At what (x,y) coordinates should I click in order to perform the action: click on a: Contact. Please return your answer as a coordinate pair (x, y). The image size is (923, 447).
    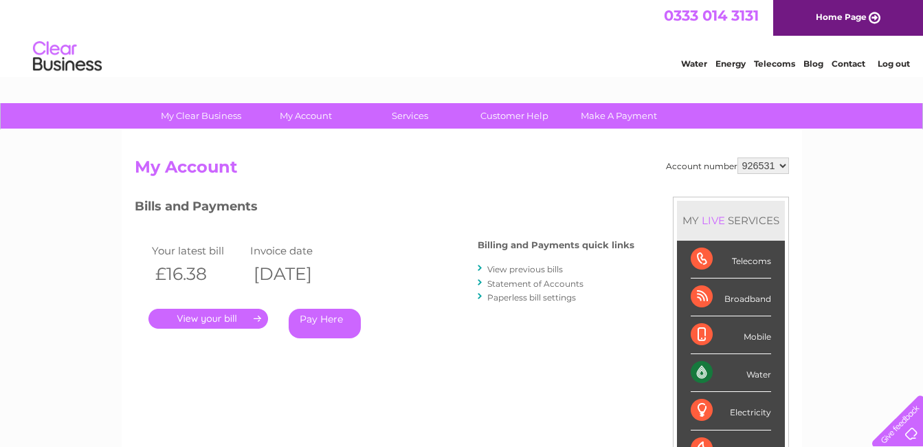
    Looking at the image, I should click on (848, 63).